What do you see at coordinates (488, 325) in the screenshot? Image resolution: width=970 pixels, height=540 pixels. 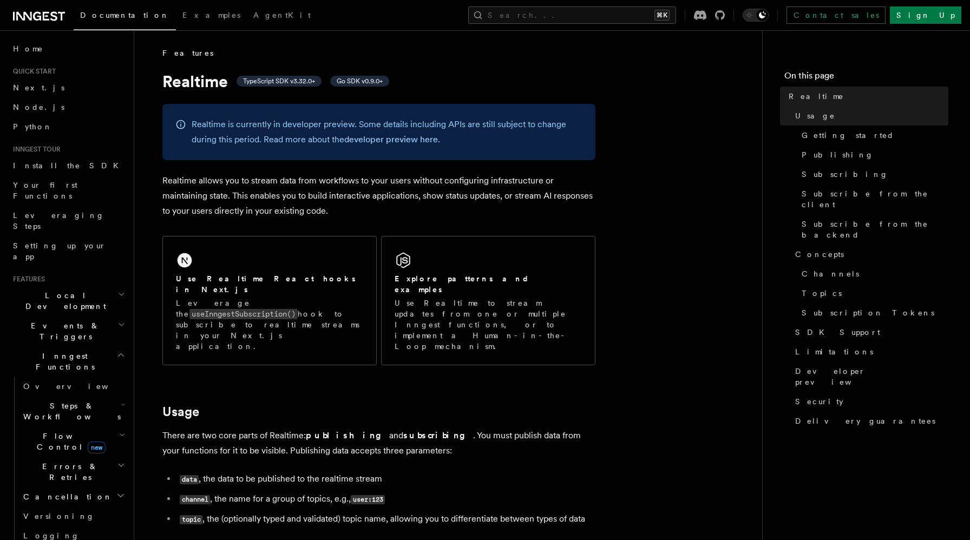 I see `p: Use Realtime to stream updates from one or multiple Inngest functions, or to implement a Human-in...` at bounding box center [488, 325].